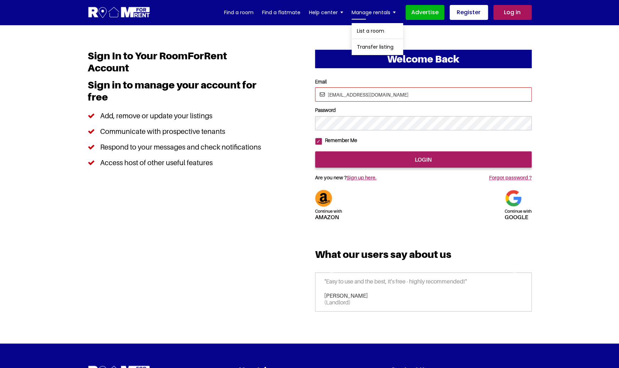  I want to click on a: Find a flatmate, so click(281, 12).